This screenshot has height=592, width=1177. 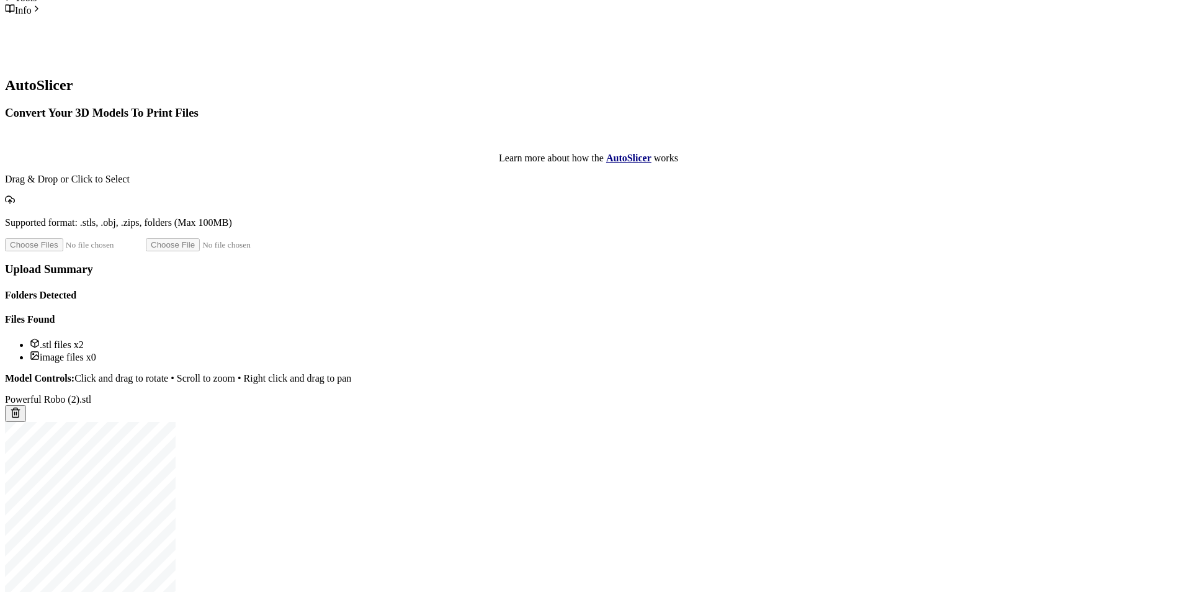 What do you see at coordinates (213, 378) in the screenshot?
I see `span: Click and drag to rotate • Scroll to zoom • Right click and drag to pan` at bounding box center [213, 378].